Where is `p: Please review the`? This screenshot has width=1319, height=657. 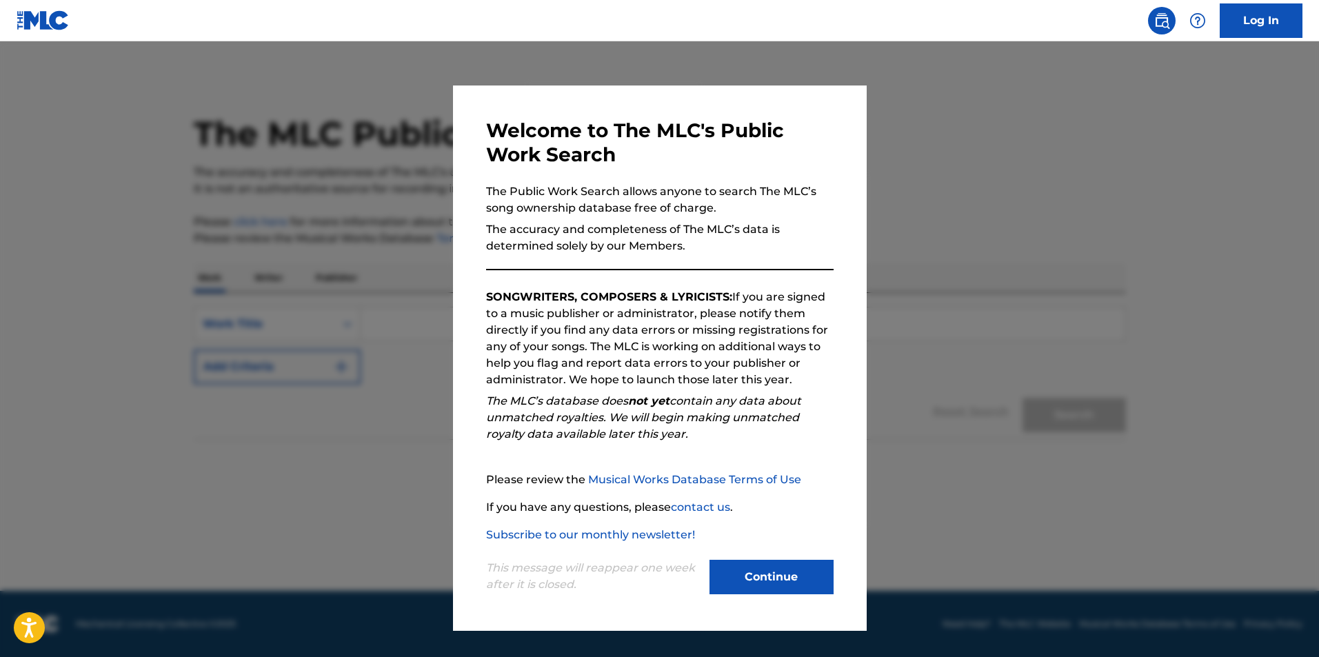
p: Please review the is located at coordinates (660, 480).